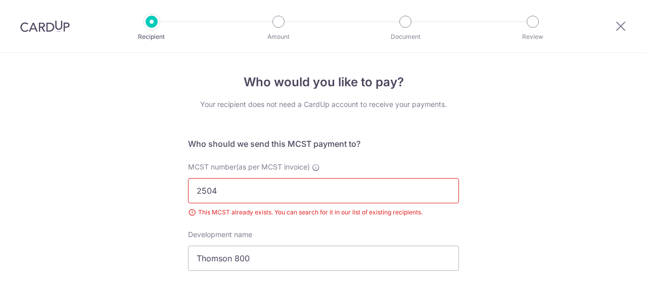 Image resolution: width=647 pixels, height=282 pixels. Describe the element at coordinates (323, 213) in the screenshot. I see `div: This MCST already exists. You can search for it in our list of existing recipients.` at that location.